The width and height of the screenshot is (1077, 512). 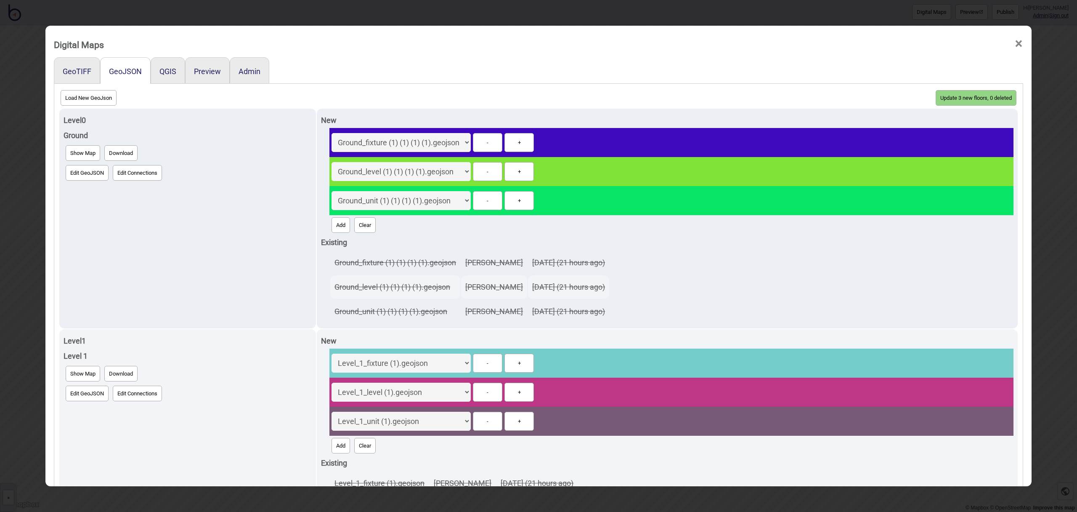 I want to click on div: Ground, so click(x=188, y=135).